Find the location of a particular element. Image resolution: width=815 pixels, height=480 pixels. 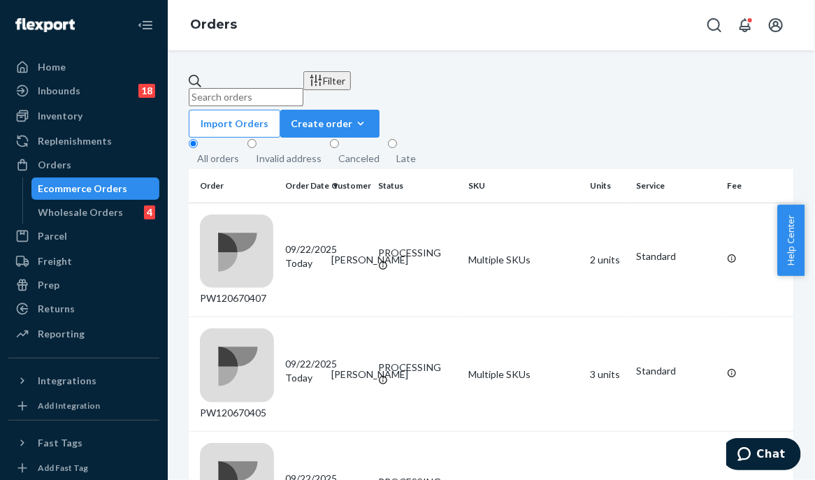

a: Prep is located at coordinates (84, 285).